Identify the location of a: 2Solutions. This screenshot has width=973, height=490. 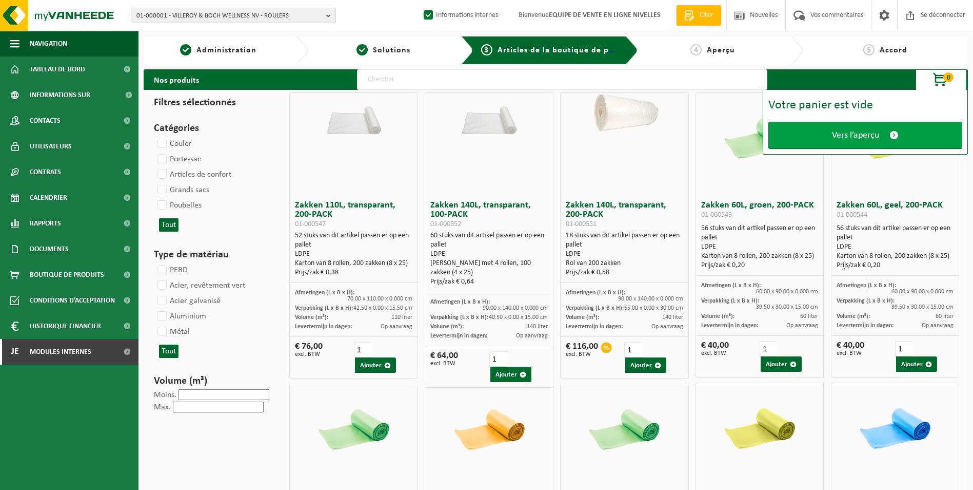
(383, 50).